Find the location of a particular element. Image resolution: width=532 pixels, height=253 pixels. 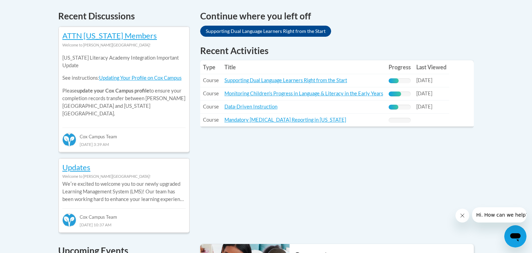

th: Type is located at coordinates (211, 67).